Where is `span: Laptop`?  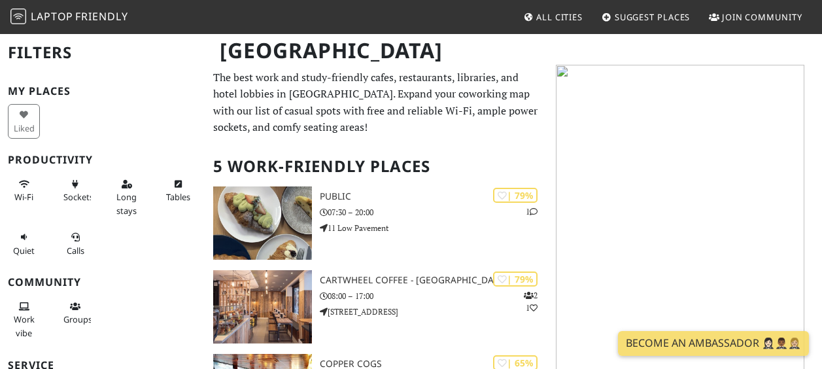
span: Laptop is located at coordinates (52, 16).